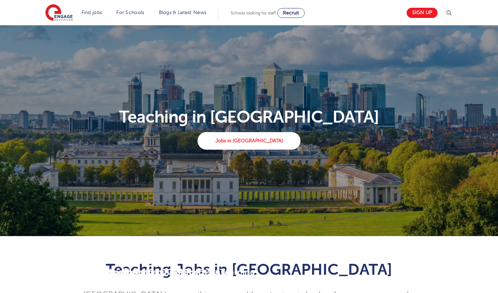  I want to click on span: Recruit, so click(291, 13).